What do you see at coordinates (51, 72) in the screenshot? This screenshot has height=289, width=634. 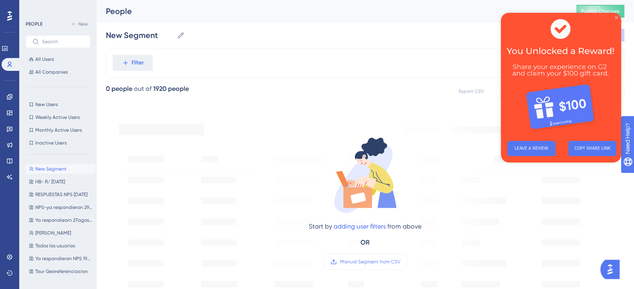 I see `span: All Companies` at bounding box center [51, 72].